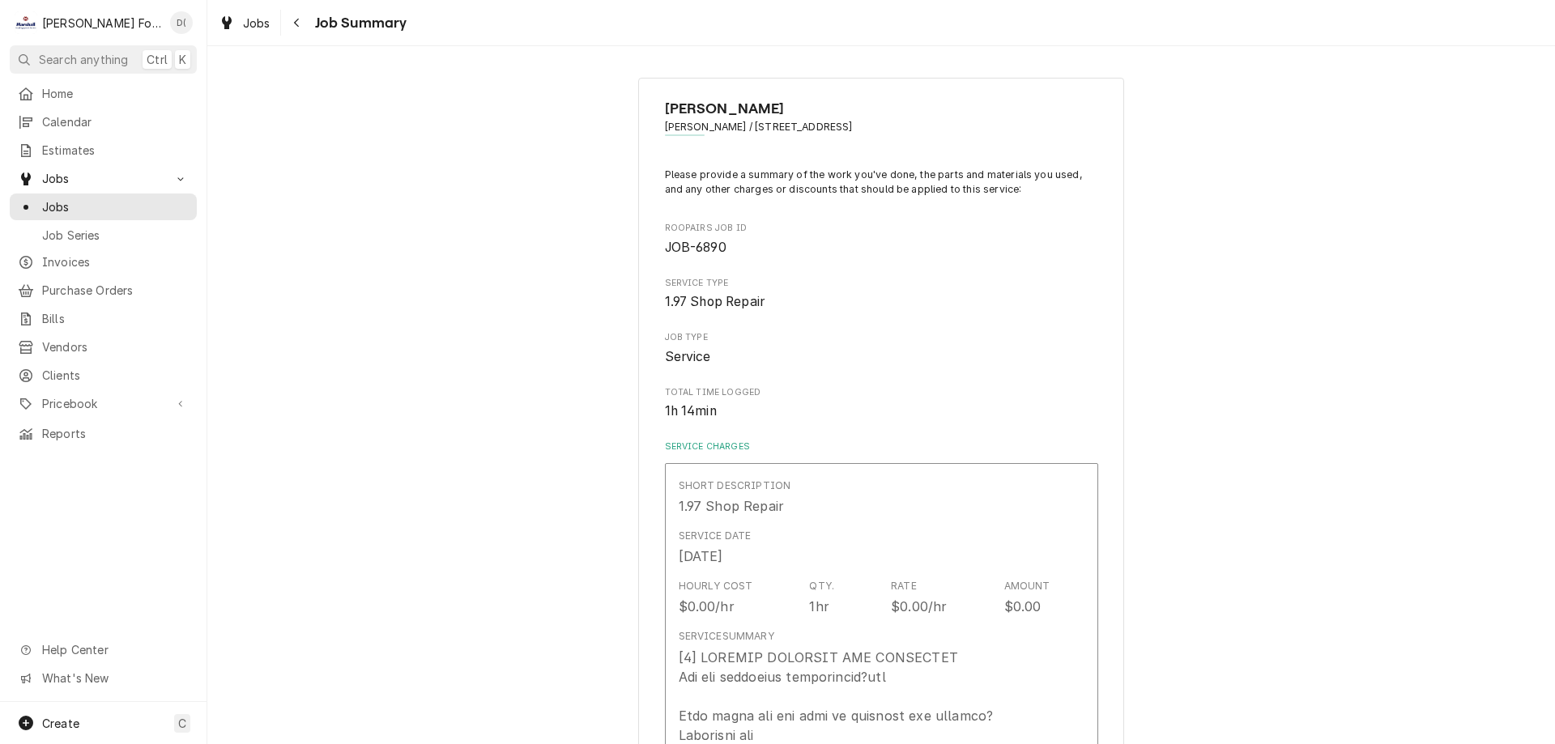 The image size is (1555, 744). Describe the element at coordinates (881, 127) in the screenshot. I see `span: Address` at that location.